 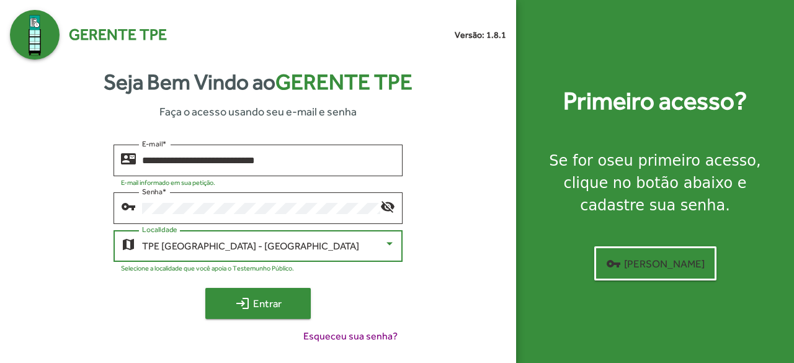 What do you see at coordinates (242, 303) in the screenshot?
I see `mat-icon: login` at bounding box center [242, 303].